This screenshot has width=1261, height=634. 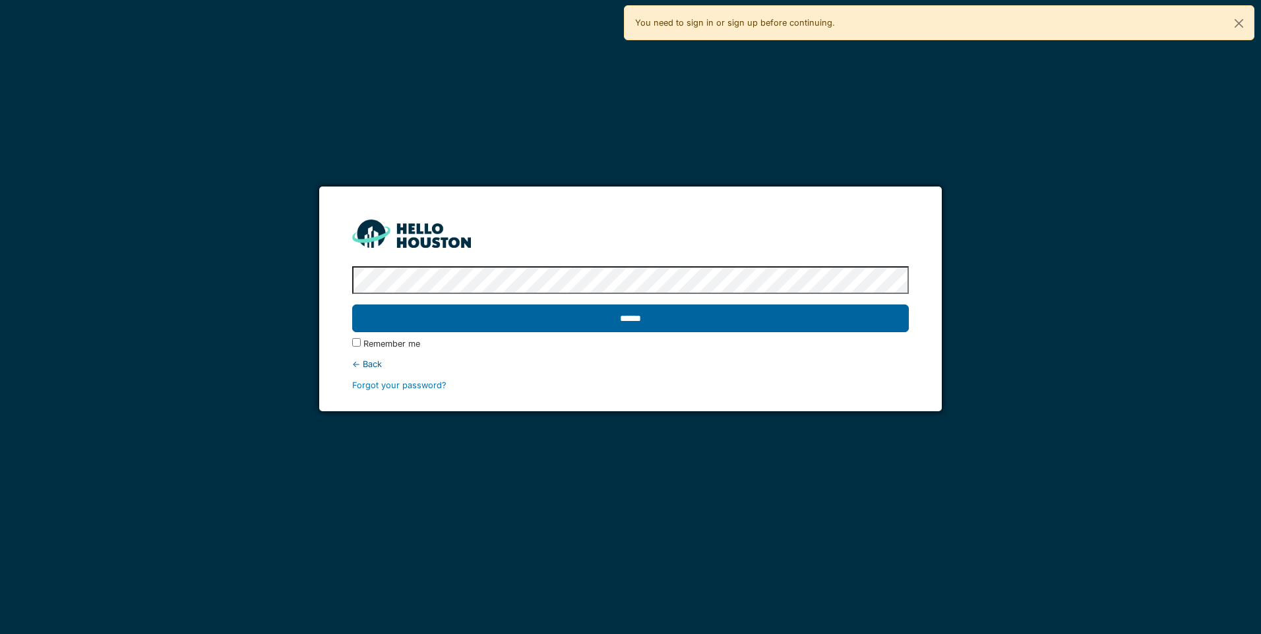 What do you see at coordinates (411, 233) in the screenshot?
I see `img: HH_line-BYnF2_Hg.png` at bounding box center [411, 233].